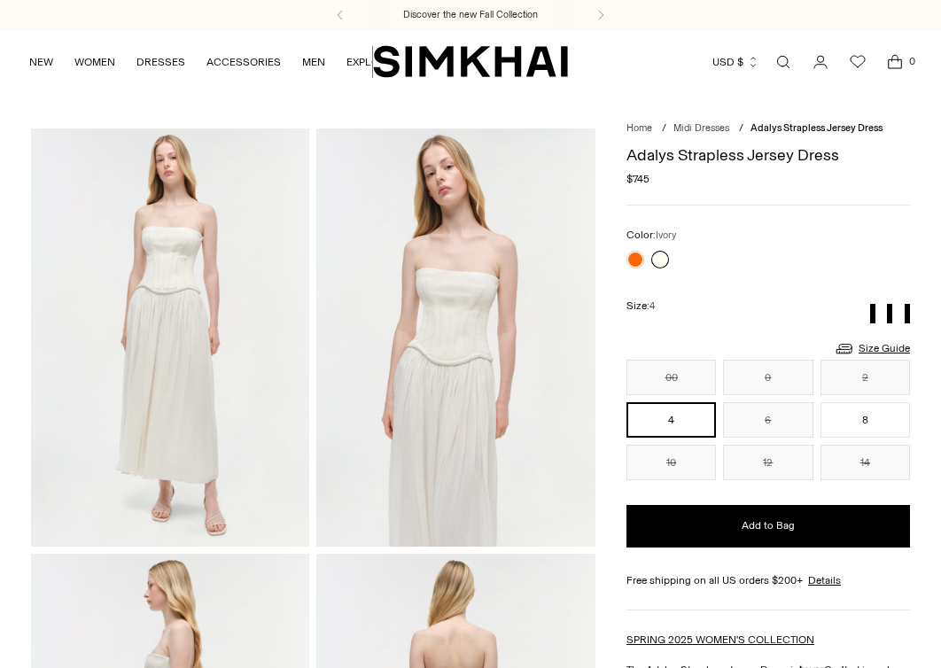 The image size is (941, 668). What do you see at coordinates (652, 235) in the screenshot?
I see `label: Color:` at bounding box center [652, 235].